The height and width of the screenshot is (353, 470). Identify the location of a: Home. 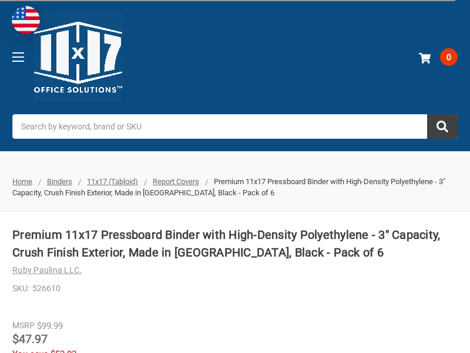
(22, 181).